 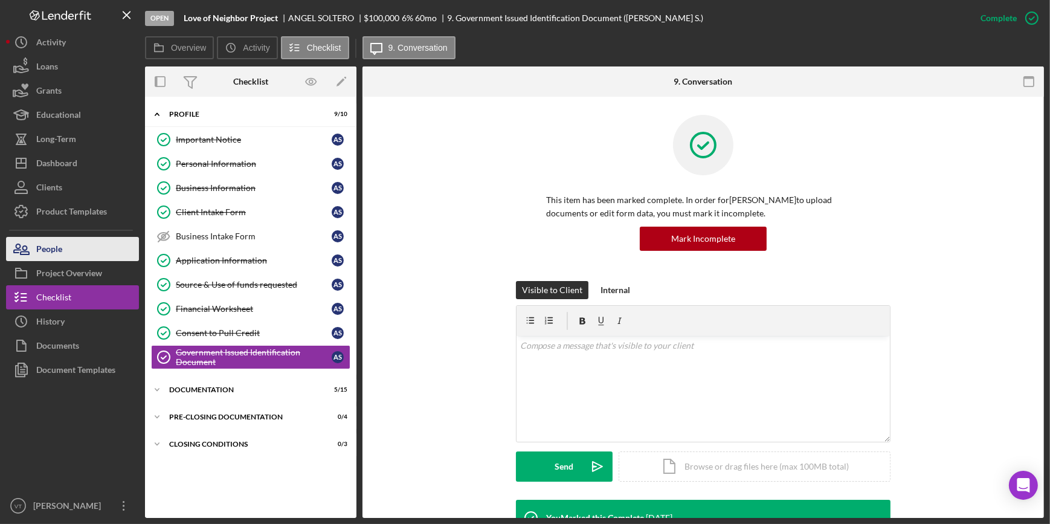 What do you see at coordinates (382, 18) in the screenshot?
I see `span: $100,000` at bounding box center [382, 18].